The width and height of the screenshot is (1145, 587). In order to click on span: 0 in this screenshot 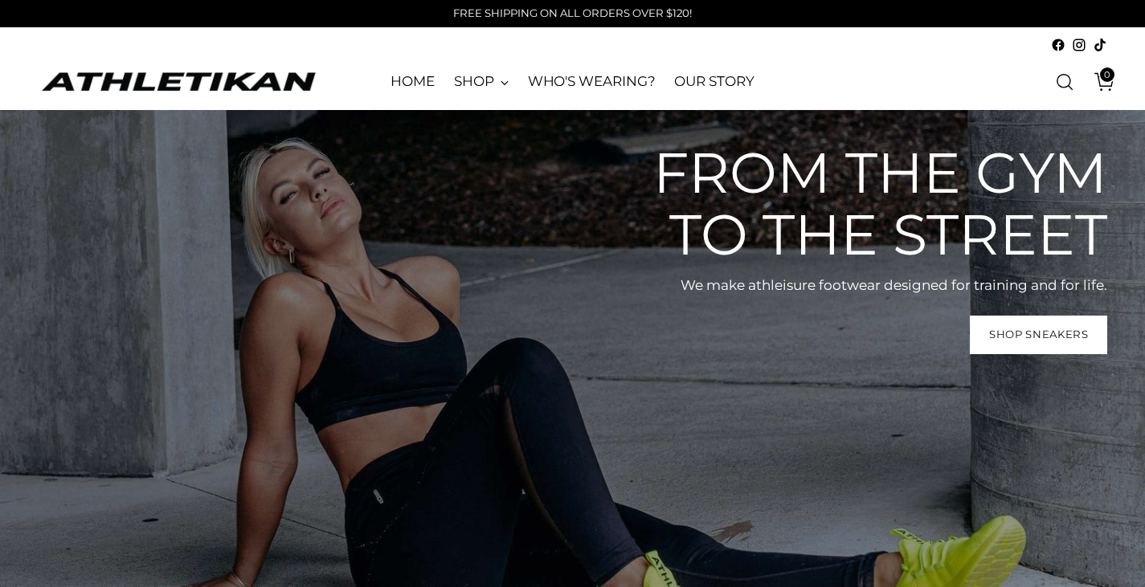, I will do `click(1107, 75)`.